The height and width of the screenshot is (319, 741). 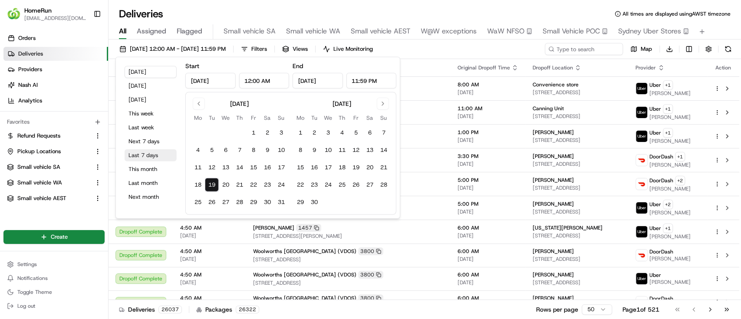 I want to click on button: +2, so click(x=679, y=180).